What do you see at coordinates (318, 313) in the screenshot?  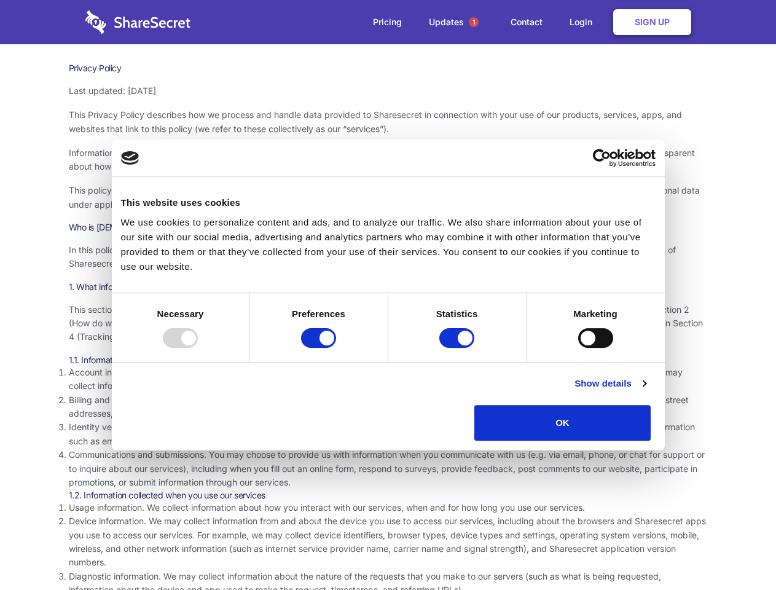 I see `strong: Preferences` at bounding box center [318, 313].